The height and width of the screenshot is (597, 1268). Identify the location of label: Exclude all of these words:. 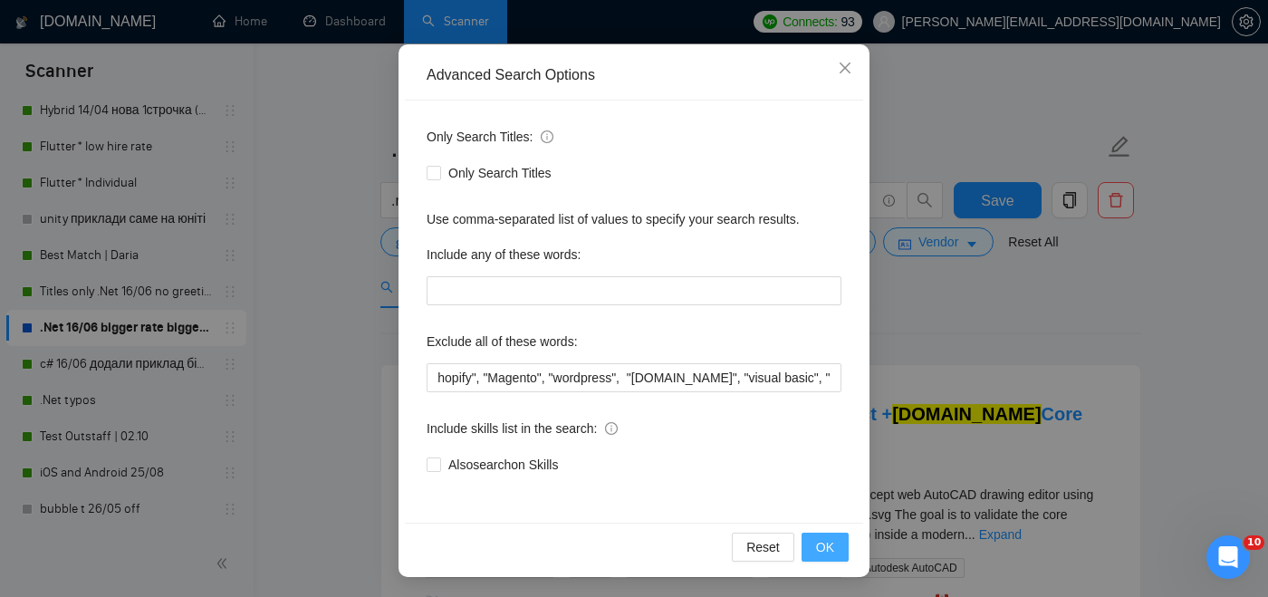
(502, 341).